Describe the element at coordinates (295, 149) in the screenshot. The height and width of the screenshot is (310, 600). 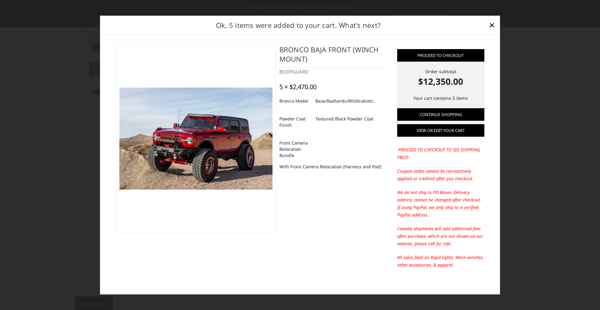
I see `dt: Front Camera Relocation Bundle` at that location.